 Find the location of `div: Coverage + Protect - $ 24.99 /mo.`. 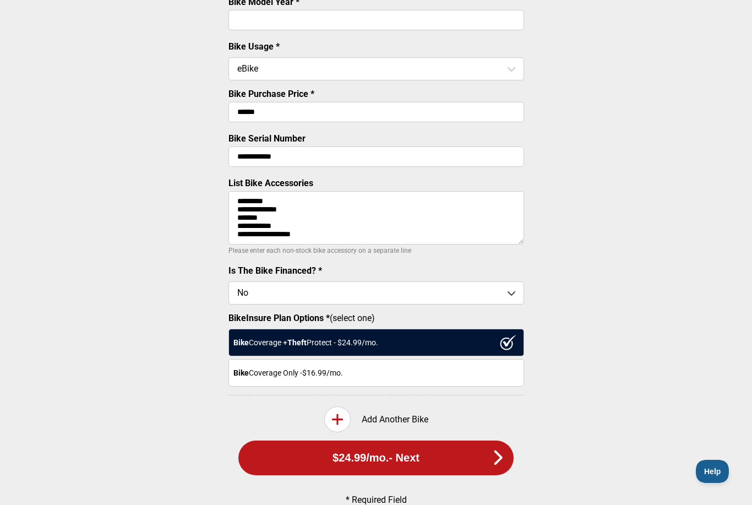

div: Coverage + Protect - $ 24.99 /mo. is located at coordinates (376, 342).